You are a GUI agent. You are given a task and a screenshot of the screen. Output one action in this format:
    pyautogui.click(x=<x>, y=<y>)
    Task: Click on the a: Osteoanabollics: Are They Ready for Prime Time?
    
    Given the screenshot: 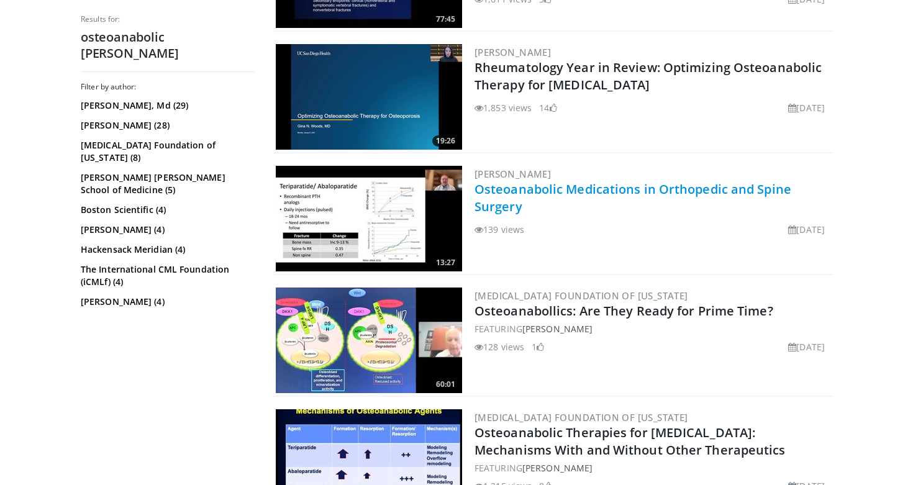 What is the action you would take?
    pyautogui.click(x=624, y=311)
    